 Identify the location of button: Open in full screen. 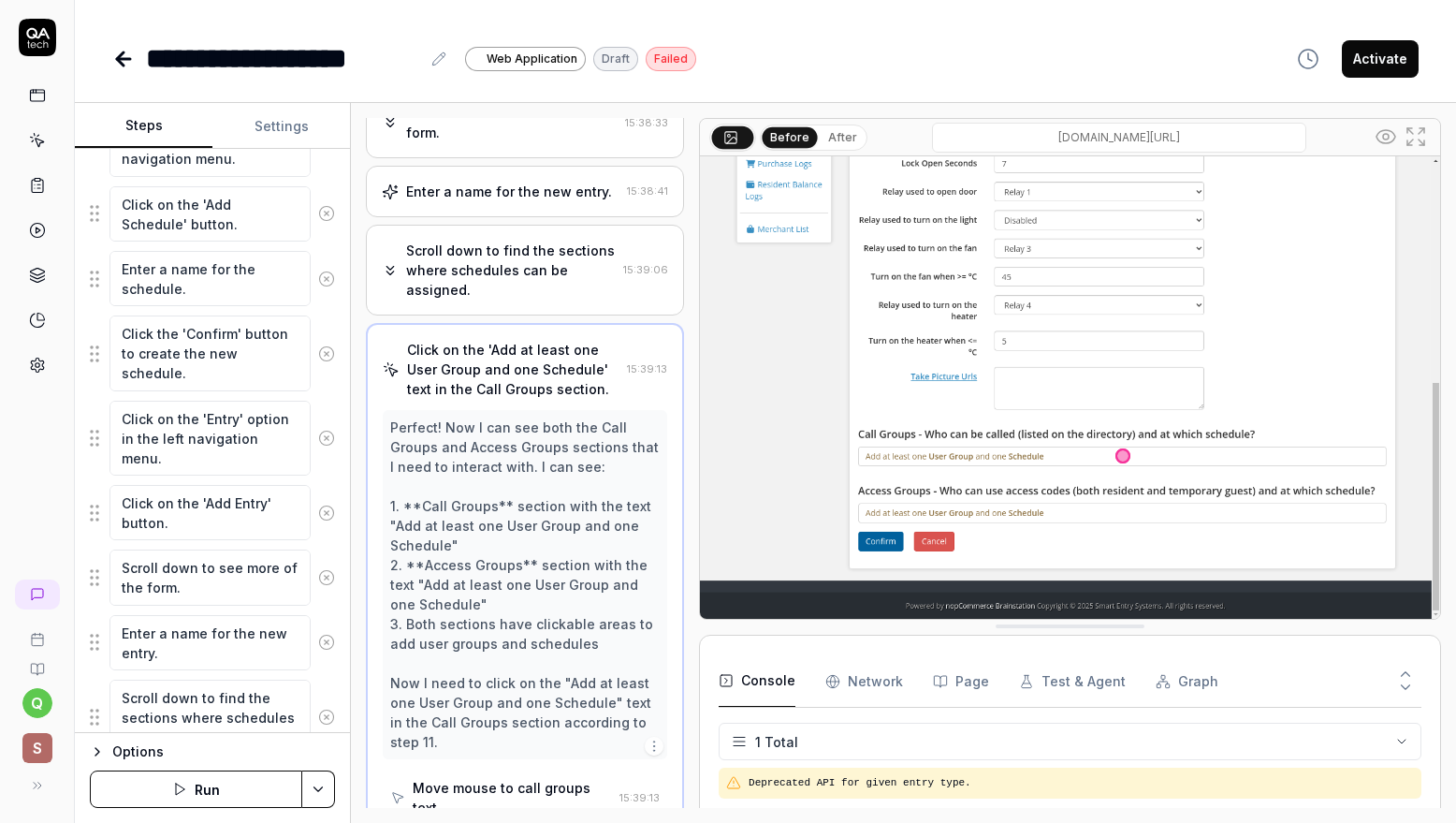
(1415, 136).